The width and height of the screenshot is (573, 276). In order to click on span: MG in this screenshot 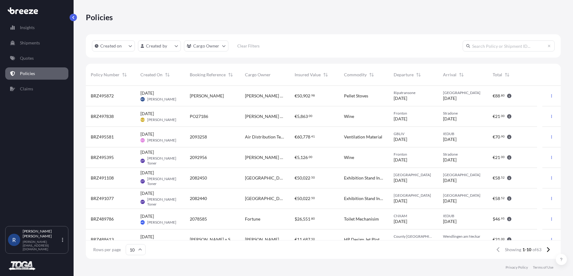, I will do `click(142, 223)`.